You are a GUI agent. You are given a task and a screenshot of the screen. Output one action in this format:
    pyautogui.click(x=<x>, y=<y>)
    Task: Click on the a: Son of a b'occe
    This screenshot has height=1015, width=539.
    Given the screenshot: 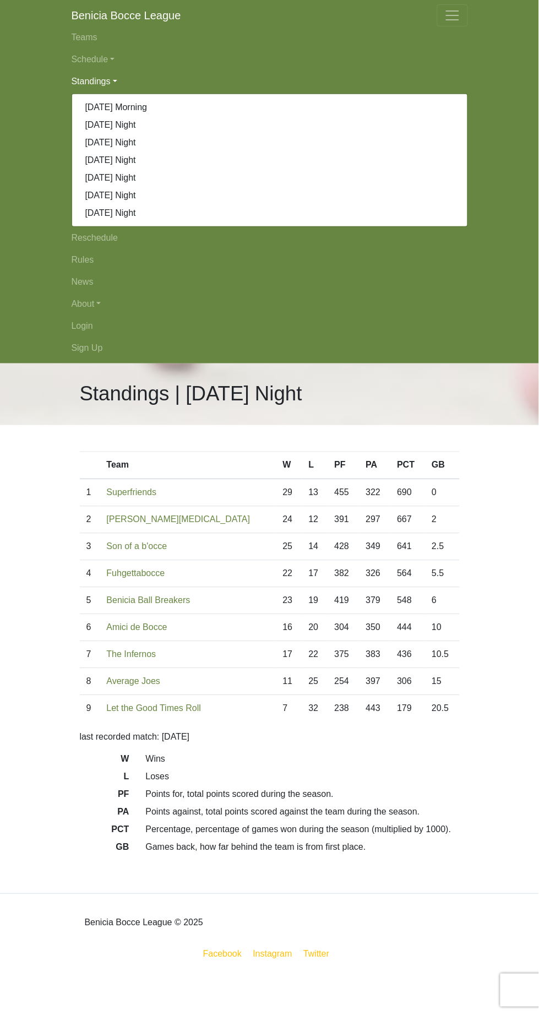 What is the action you would take?
    pyautogui.click(x=137, y=546)
    